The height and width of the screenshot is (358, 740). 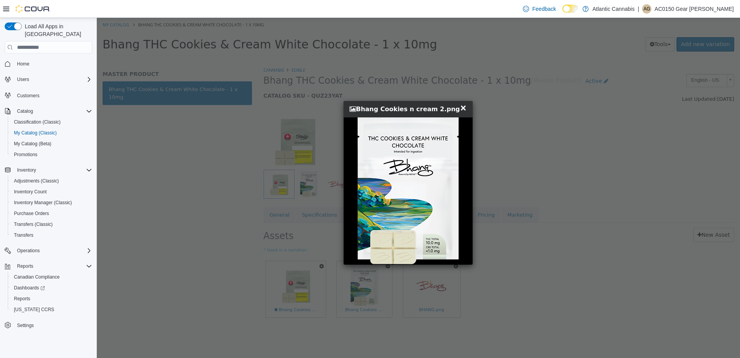 I want to click on span: Washington CCRS, so click(x=52, y=309).